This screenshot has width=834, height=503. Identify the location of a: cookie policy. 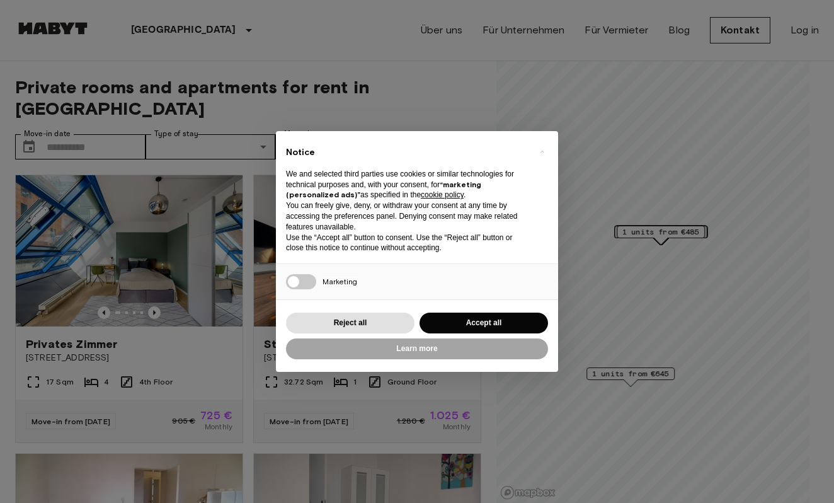
(442, 195).